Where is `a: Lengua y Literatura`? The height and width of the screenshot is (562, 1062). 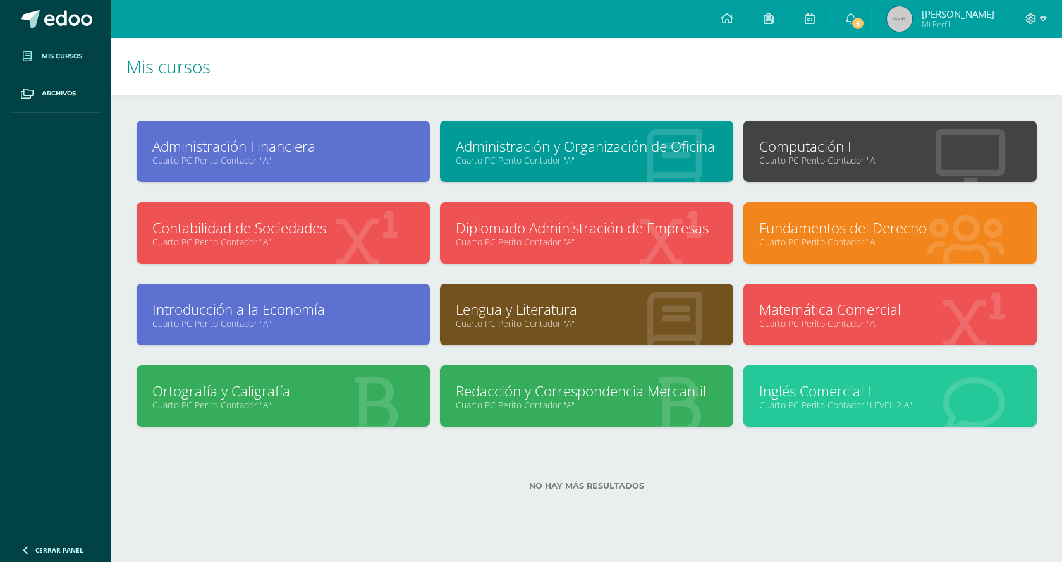
a: Lengua y Literatura is located at coordinates (587, 309).